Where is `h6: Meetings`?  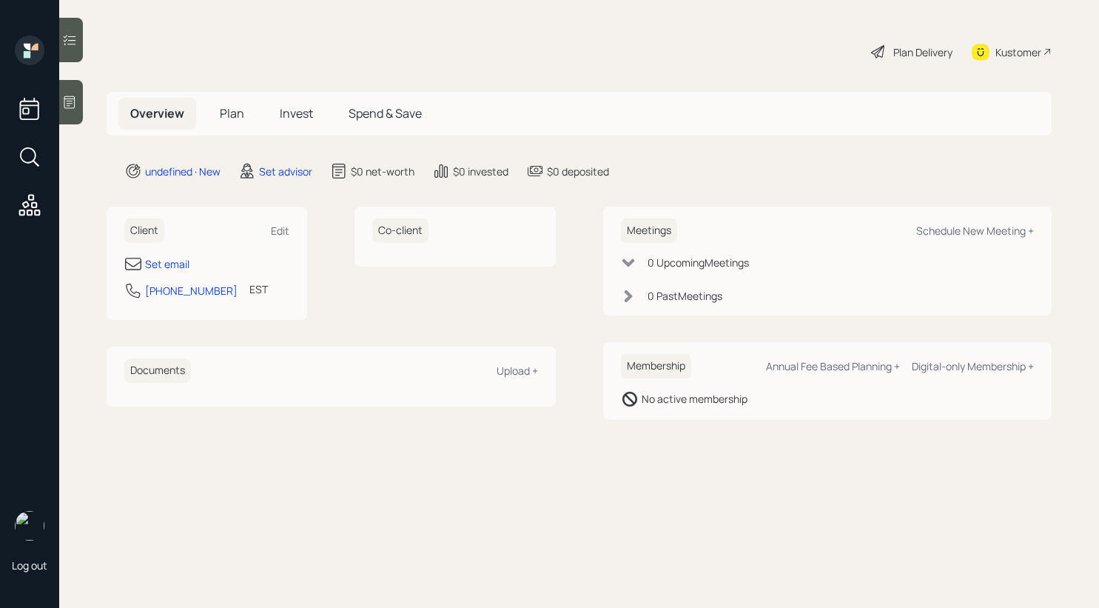
h6: Meetings is located at coordinates (649, 230).